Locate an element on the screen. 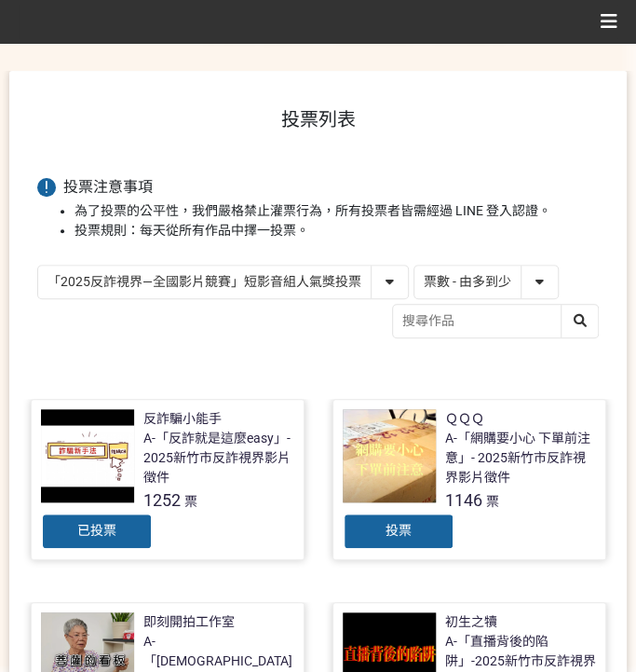 The image size is (636, 672). h1: 投票列表 is located at coordinates (318, 119).